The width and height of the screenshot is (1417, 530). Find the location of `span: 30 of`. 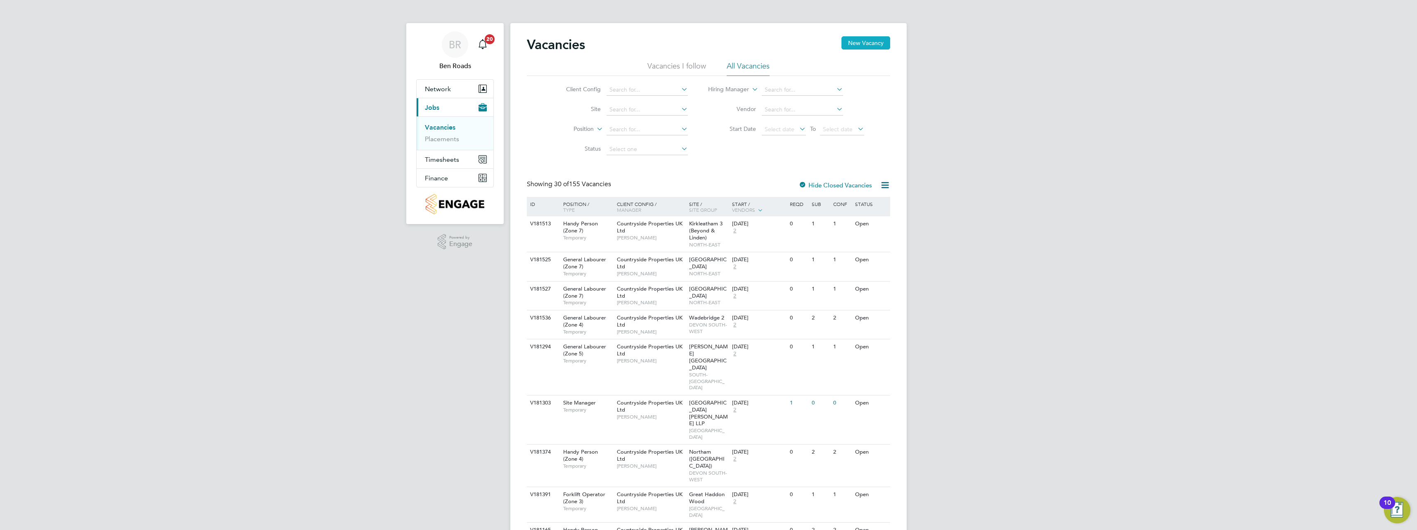

span: 30 of is located at coordinates (561, 184).